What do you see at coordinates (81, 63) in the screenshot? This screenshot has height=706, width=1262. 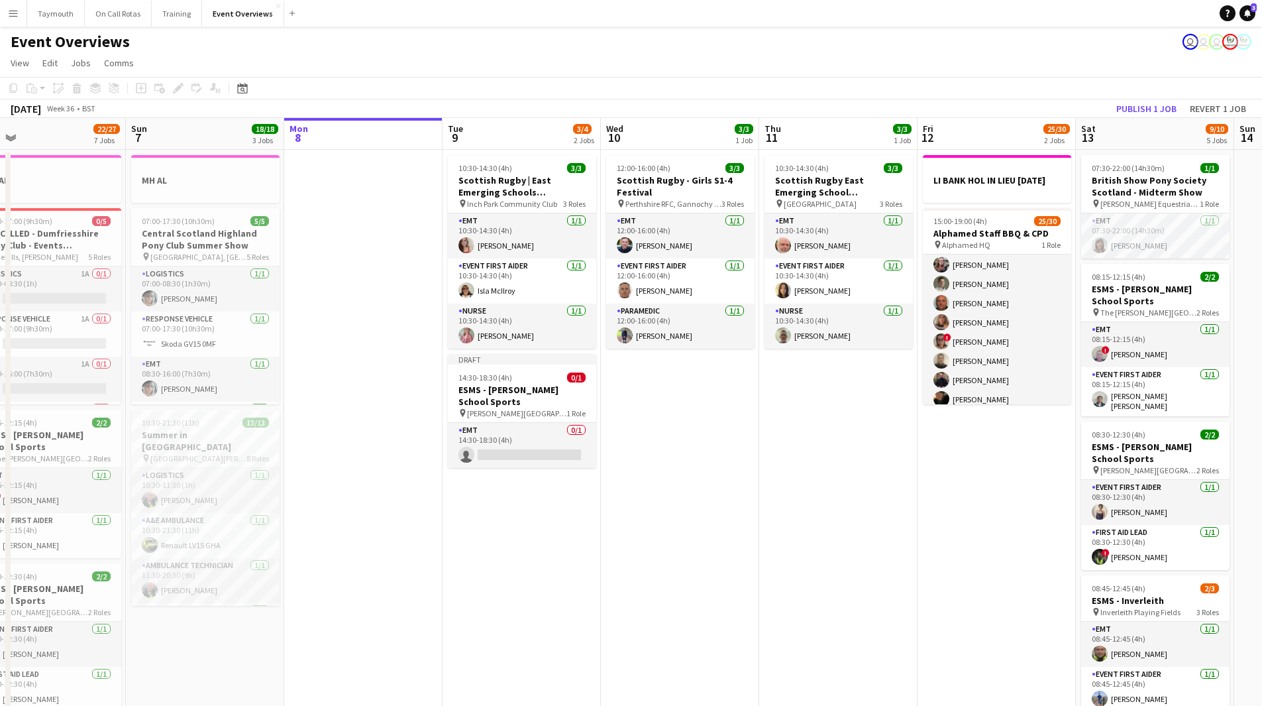 I see `span: Jobs` at bounding box center [81, 63].